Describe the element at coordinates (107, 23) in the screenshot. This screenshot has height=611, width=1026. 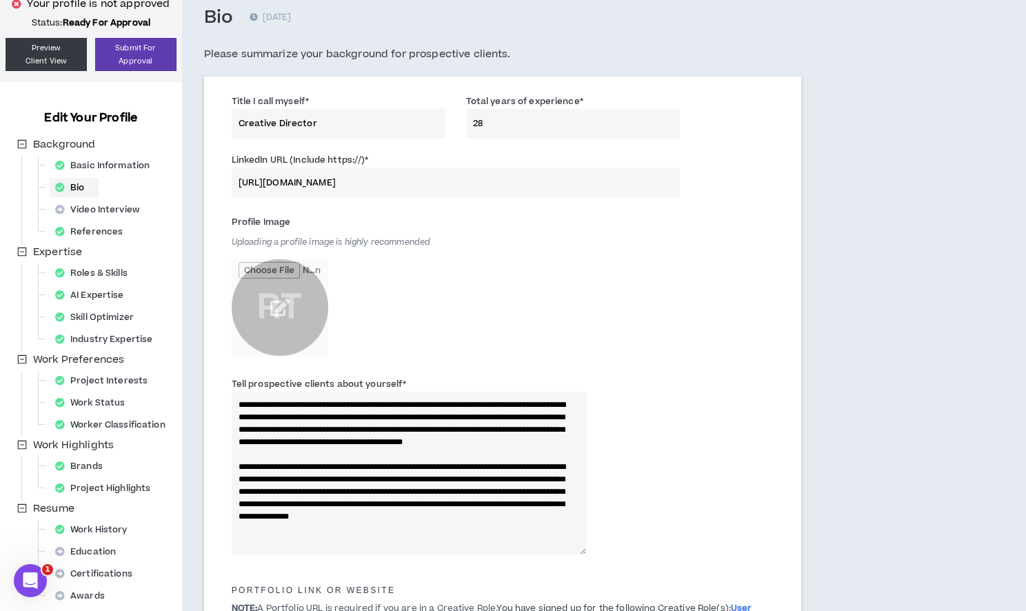
I see `strong: Ready For Approval` at that location.